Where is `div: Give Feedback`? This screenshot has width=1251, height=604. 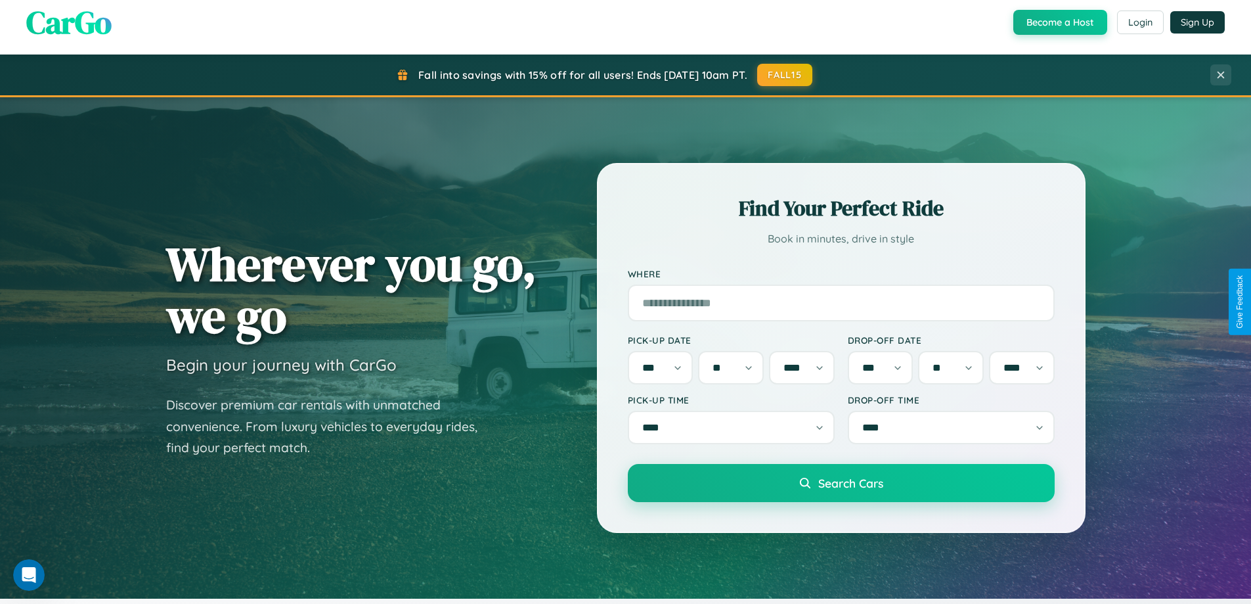
div: Give Feedback is located at coordinates (1240, 301).